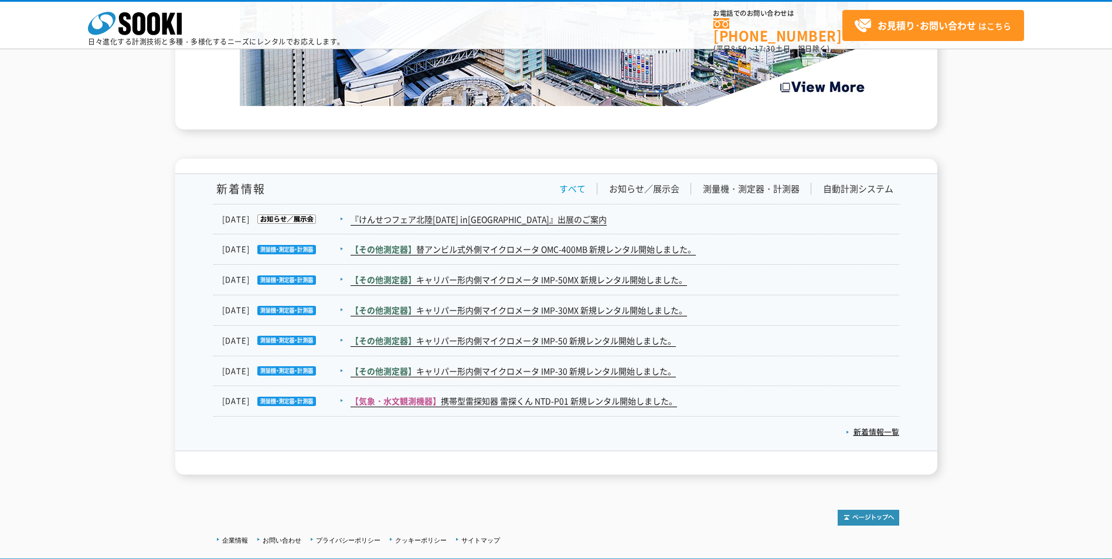 The image size is (1112, 559). I want to click on a: お問い合わせ, so click(282, 540).